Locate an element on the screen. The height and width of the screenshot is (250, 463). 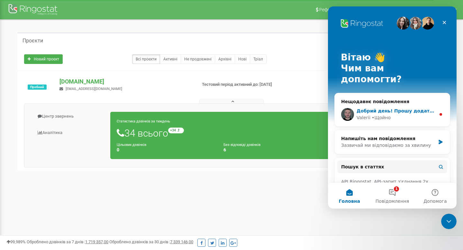
a: Всі проєкти is located at coordinates (146, 59).